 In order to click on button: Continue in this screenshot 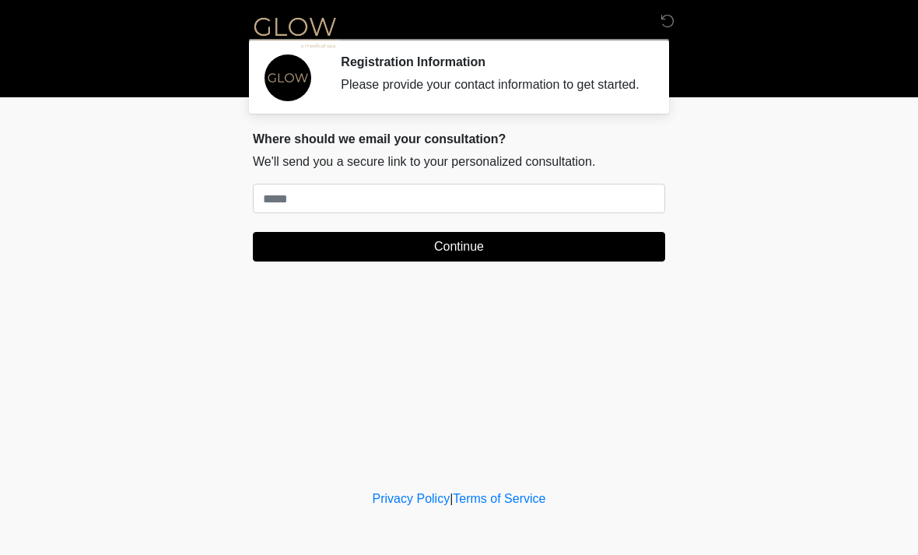, I will do `click(459, 247)`.